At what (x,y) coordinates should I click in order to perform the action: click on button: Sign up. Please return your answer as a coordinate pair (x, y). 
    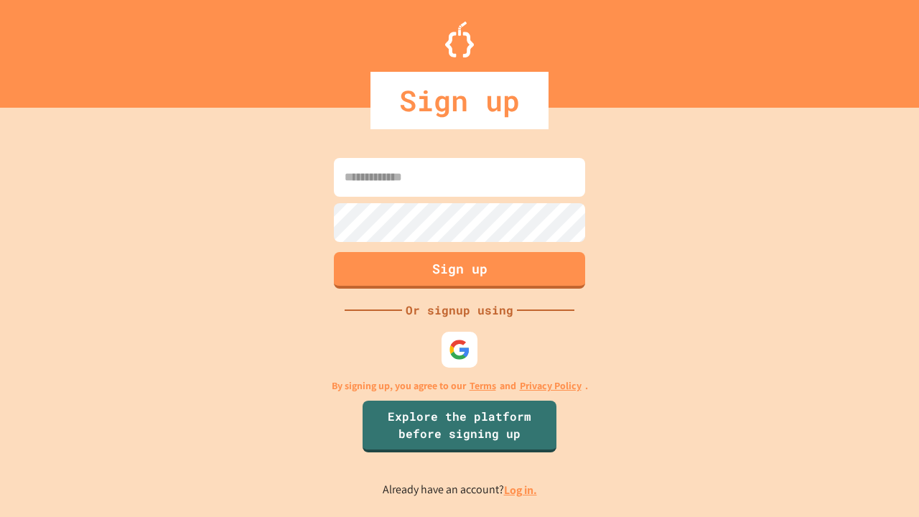
    Looking at the image, I should click on (460, 270).